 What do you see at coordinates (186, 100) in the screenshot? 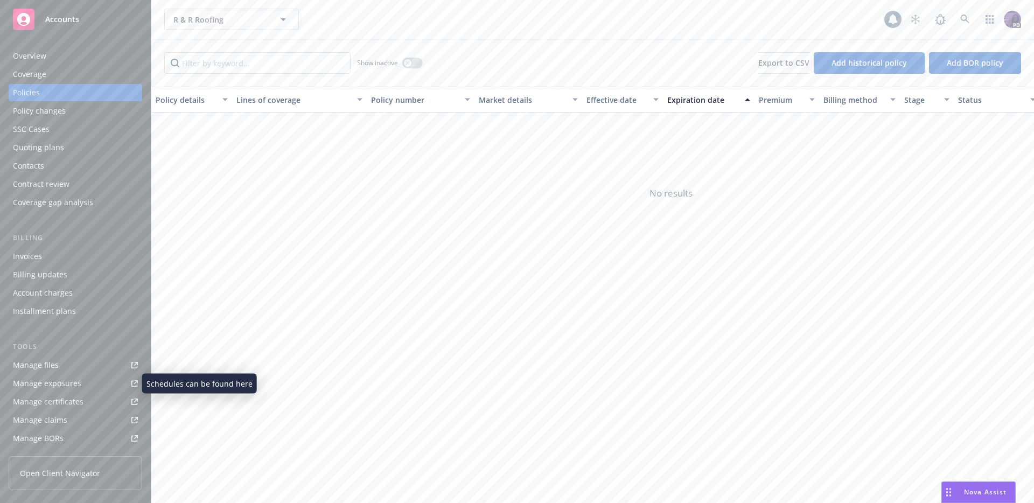
I see `div: Policy details` at bounding box center [186, 100].